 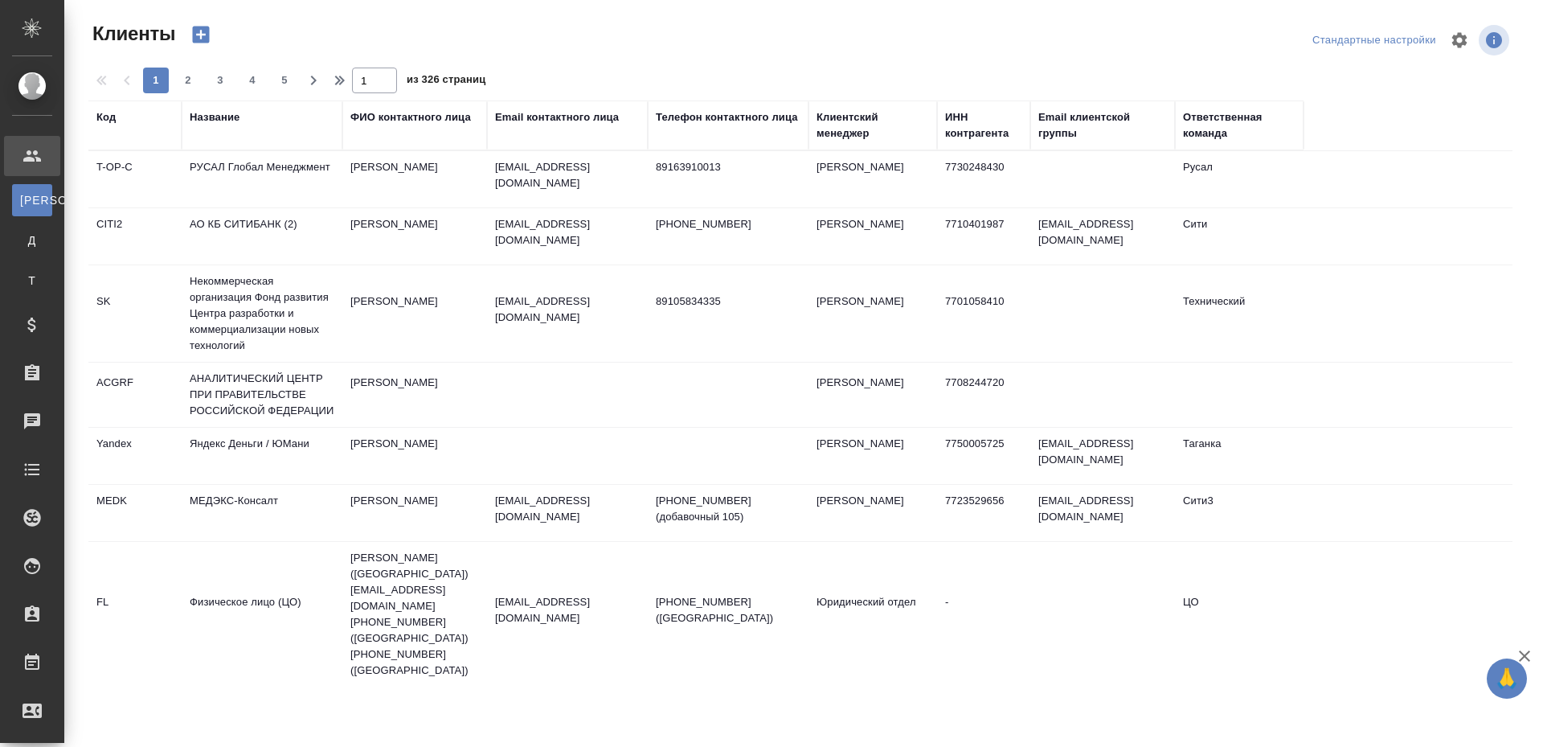 What do you see at coordinates (201, 35) in the screenshot?
I see `button: Создать` at bounding box center [201, 35].